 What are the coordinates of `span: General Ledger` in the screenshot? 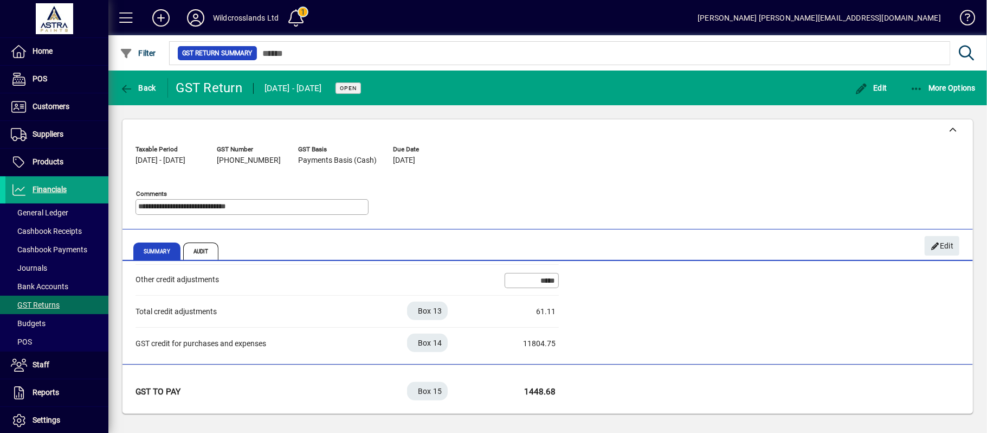 It's located at (40, 212).